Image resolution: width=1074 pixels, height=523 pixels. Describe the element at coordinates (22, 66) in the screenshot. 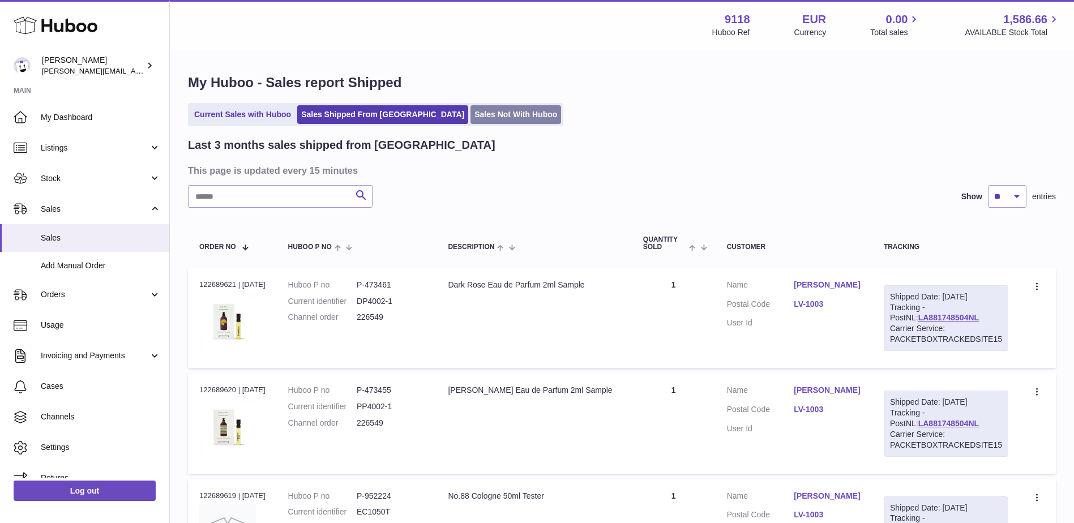

I see `img: freddie.sawkins@czechandspeake.com` at that location.